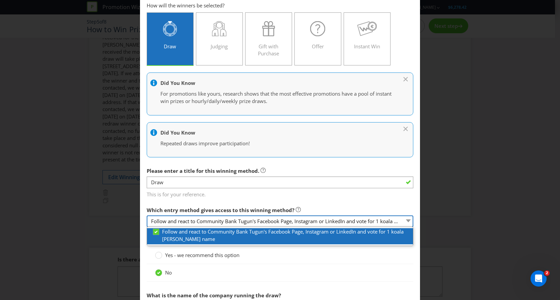 Image resolution: width=560 pixels, height=300 pixels. Describe the element at coordinates (221, 210) in the screenshot. I see `span: Which entry method gives access to this winning method?` at that location.